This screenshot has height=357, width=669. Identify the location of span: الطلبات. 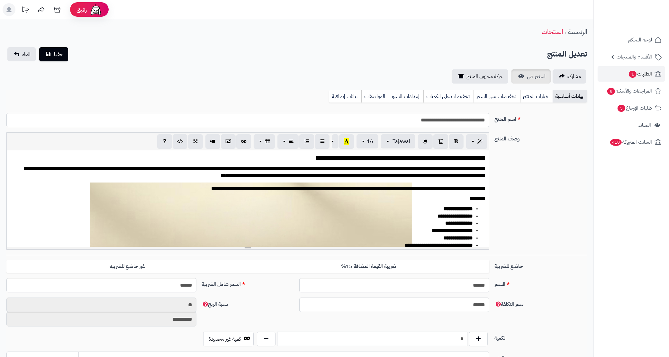
(640, 74).